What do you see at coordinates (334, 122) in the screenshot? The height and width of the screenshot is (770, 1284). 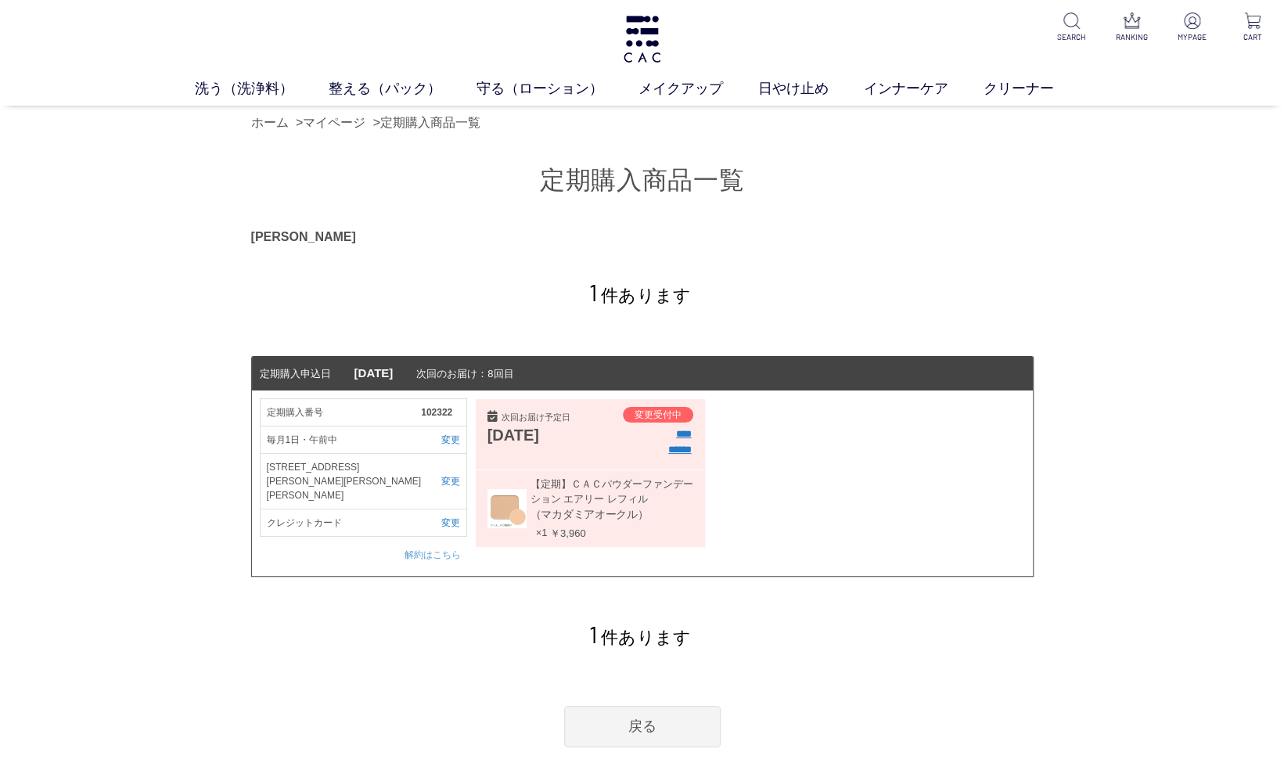 I see `a: マイページ` at bounding box center [334, 122].